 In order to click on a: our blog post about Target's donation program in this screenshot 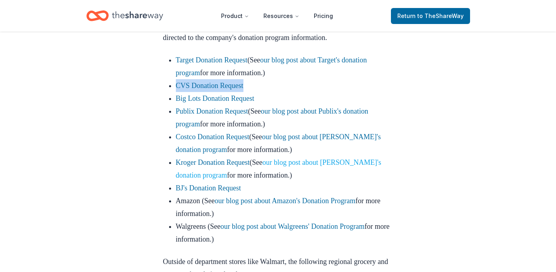, I will do `click(272, 66)`.